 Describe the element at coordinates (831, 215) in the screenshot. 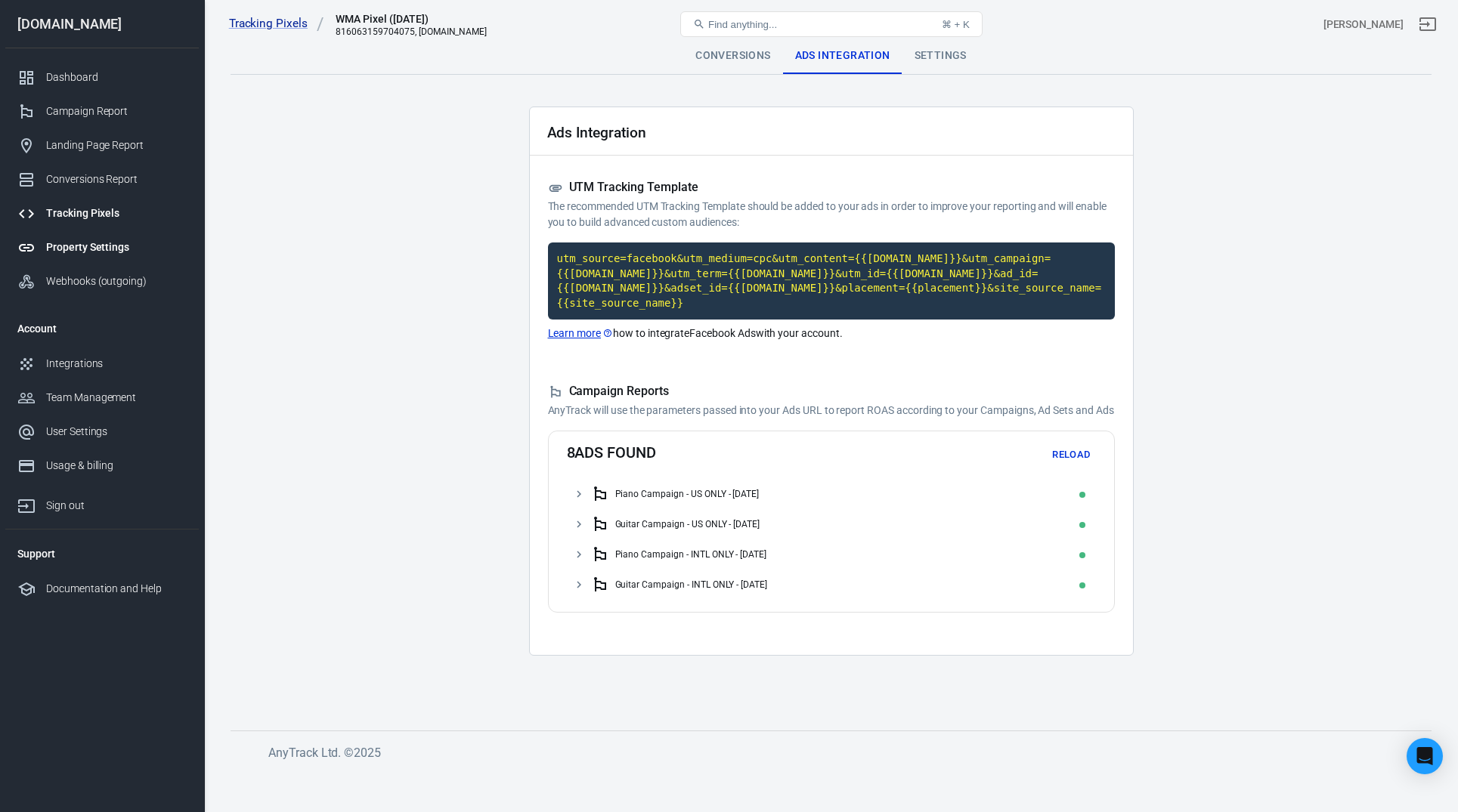

I see `p: The recommended UTM Tracking Template should be added to your ads in order to improve your report...` at that location.